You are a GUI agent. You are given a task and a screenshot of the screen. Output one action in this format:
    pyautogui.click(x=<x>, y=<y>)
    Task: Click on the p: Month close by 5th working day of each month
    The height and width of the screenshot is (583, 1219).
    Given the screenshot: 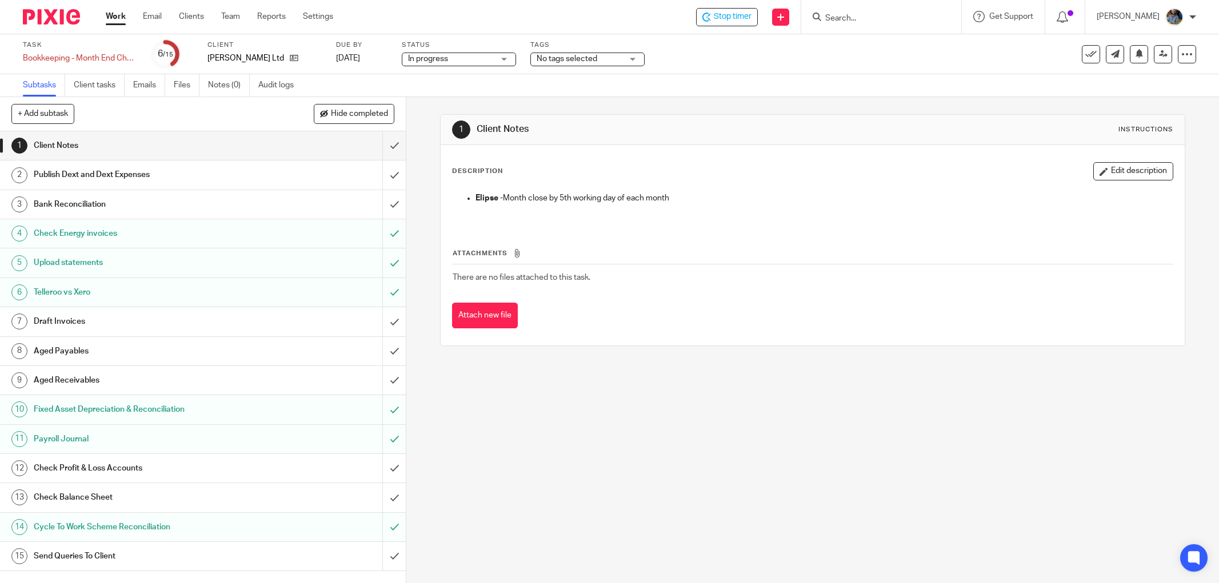 What is the action you would take?
    pyautogui.click(x=824, y=198)
    